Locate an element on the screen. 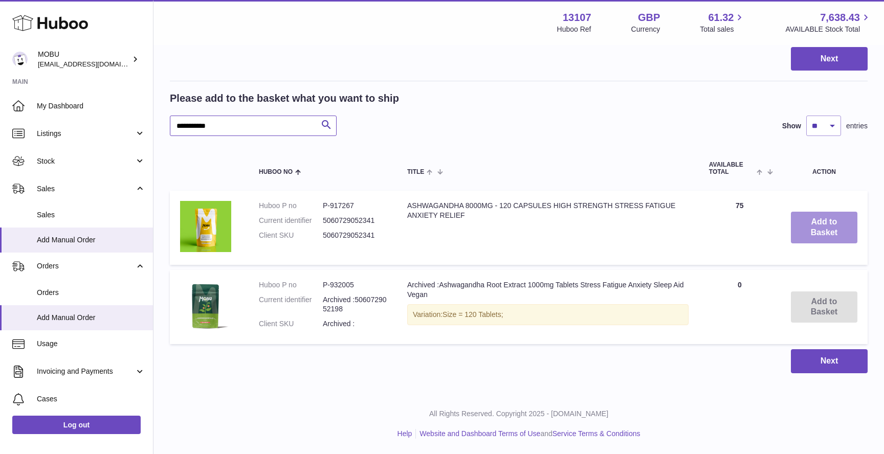 The image size is (884, 454). div: MOBU is located at coordinates (84, 59).